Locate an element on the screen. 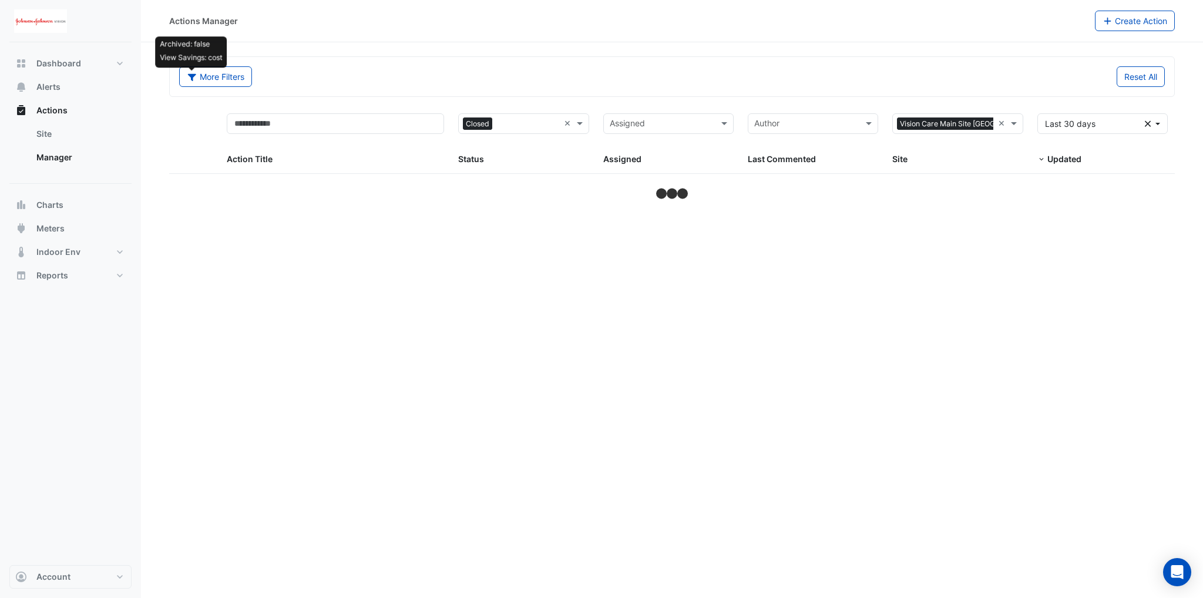 The height and width of the screenshot is (598, 1203). app-icon: Charts is located at coordinates (21, 205).